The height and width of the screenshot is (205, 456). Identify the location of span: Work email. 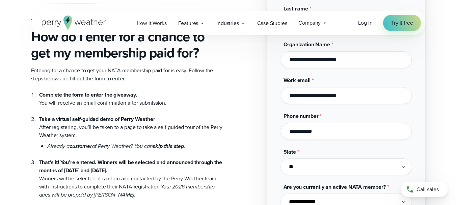
(297, 80).